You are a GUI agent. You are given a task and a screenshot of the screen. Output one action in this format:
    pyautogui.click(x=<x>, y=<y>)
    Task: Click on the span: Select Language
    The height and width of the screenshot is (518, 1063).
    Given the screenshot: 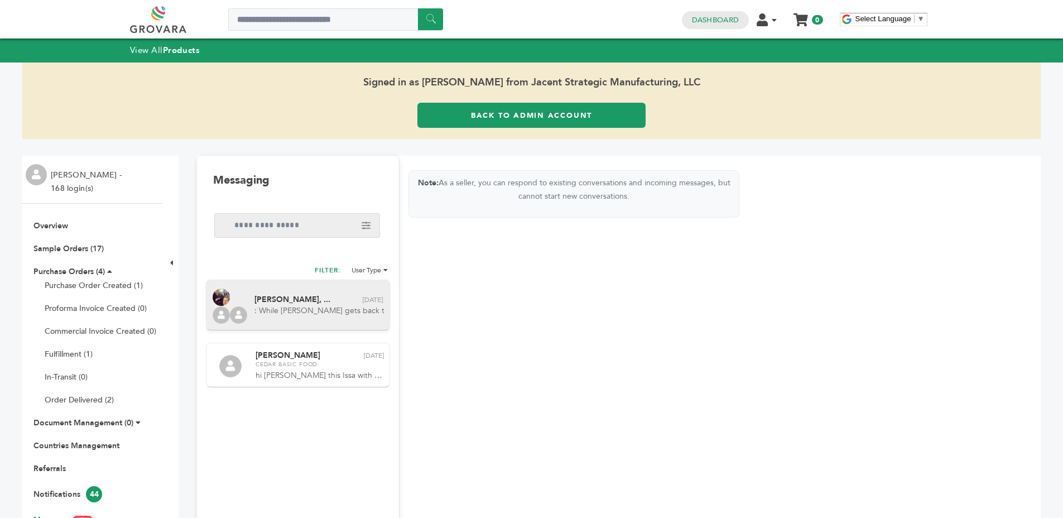 What is the action you would take?
    pyautogui.click(x=883, y=18)
    